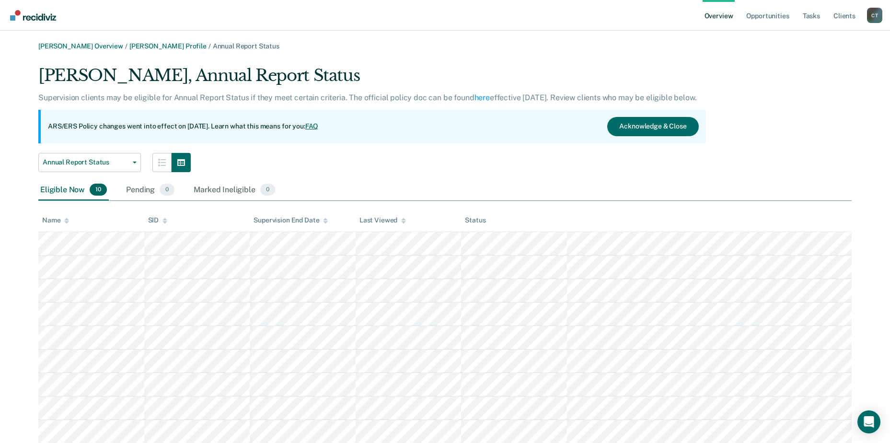 The height and width of the screenshot is (443, 890). What do you see at coordinates (367, 97) in the screenshot?
I see `p: Supervision clients may be eligible for Annual Report Status if they meet certain criteria. The o...` at bounding box center [367, 97].